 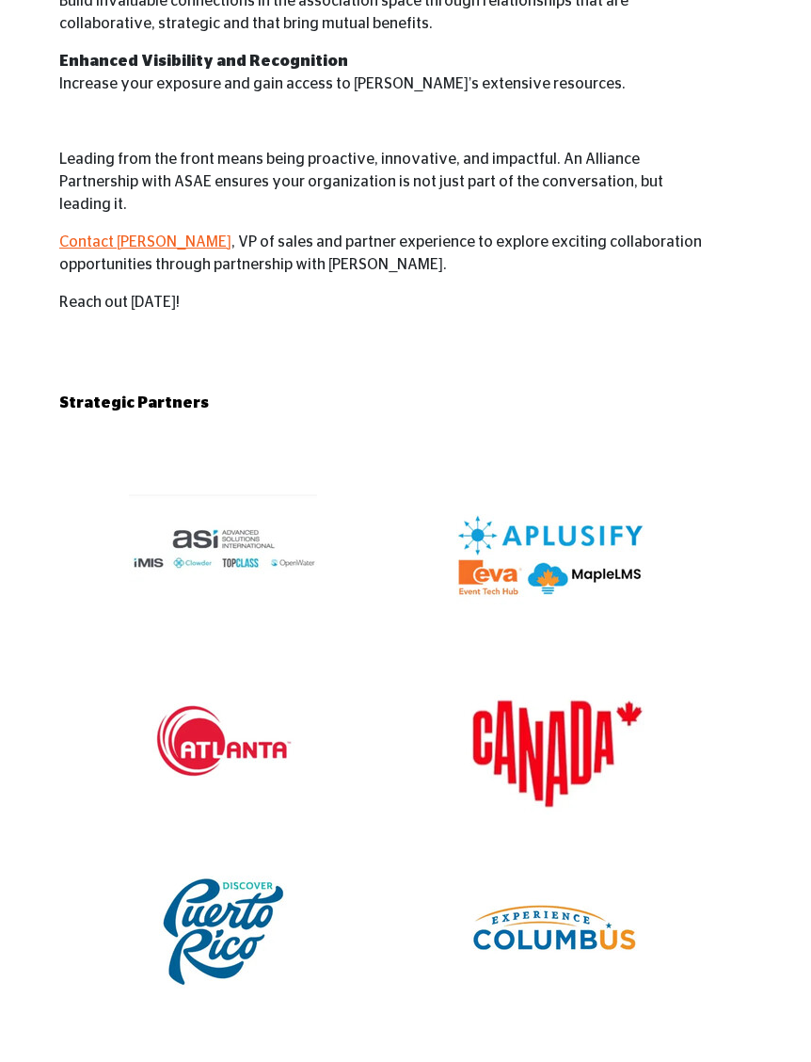 What do you see at coordinates (203, 61) in the screenshot?
I see `strong: Enhanced Visibility and Recognition` at bounding box center [203, 61].